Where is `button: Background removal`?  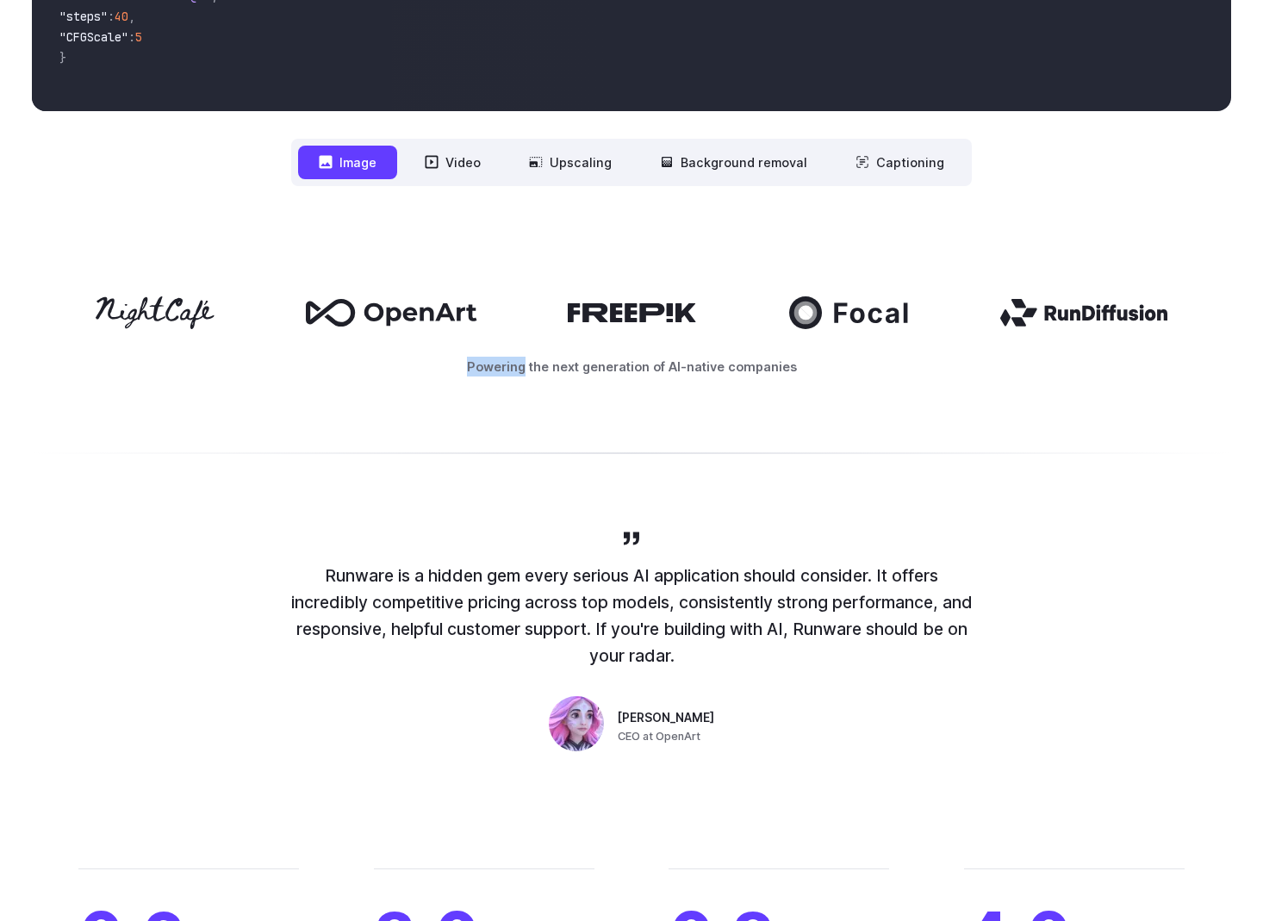 button: Background removal is located at coordinates (733, 162).